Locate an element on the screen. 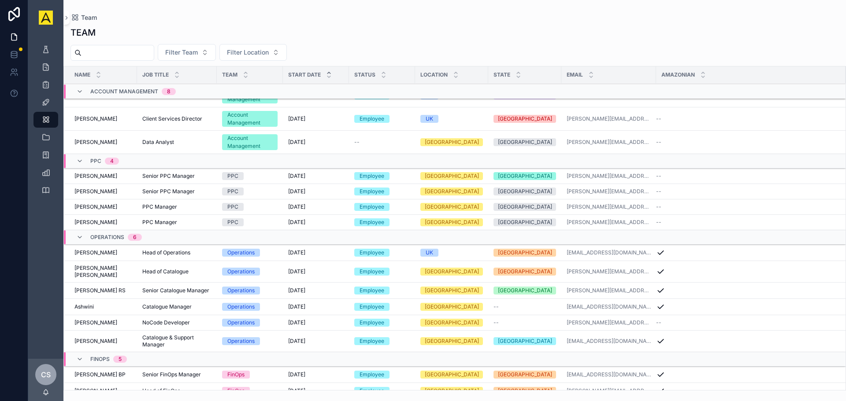  div: 5 is located at coordinates (120, 359).